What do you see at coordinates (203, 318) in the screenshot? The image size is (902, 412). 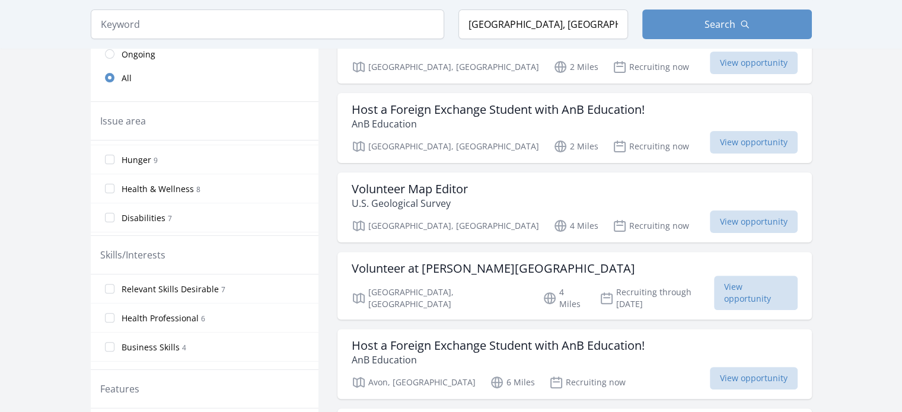 I see `span: 6` at bounding box center [203, 318].